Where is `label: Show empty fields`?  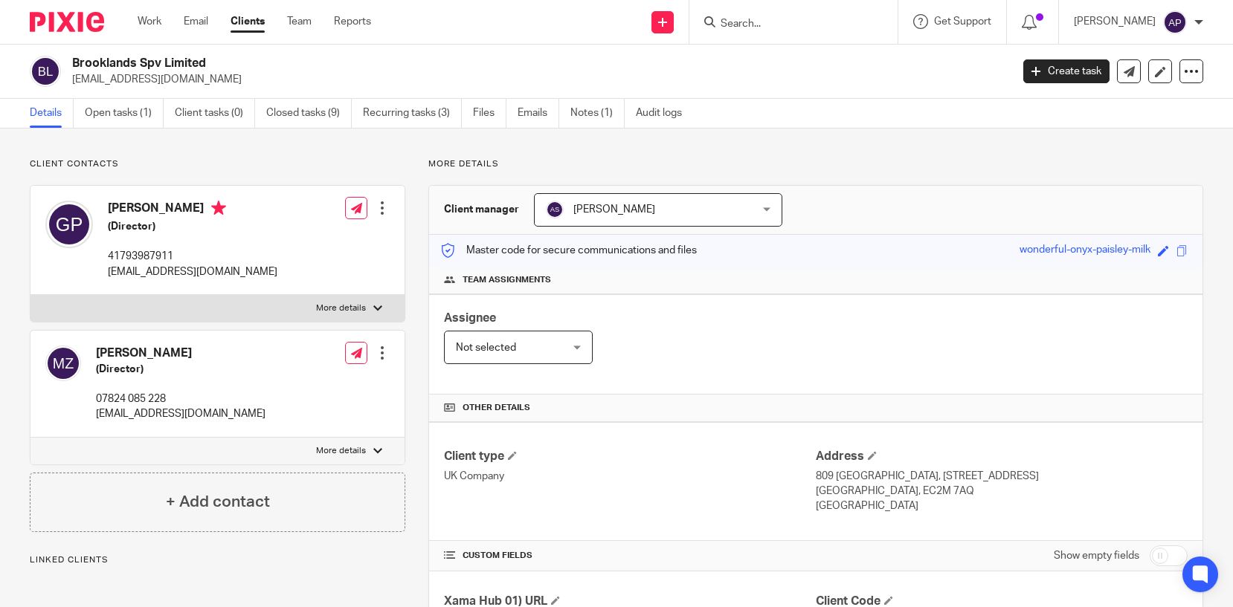 label: Show empty fields is located at coordinates (1096, 556).